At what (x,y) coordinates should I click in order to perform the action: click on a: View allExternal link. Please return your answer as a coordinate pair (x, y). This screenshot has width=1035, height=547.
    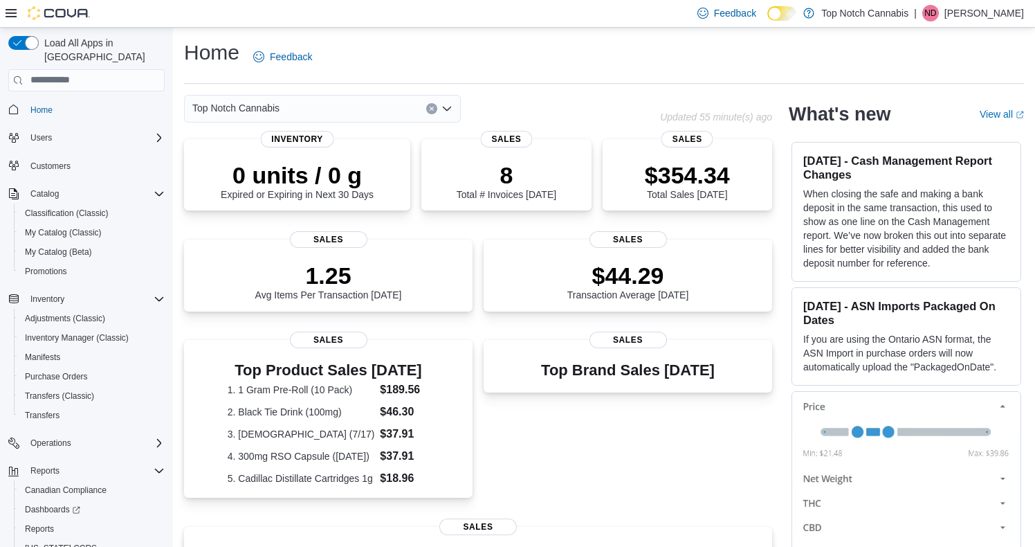
    Looking at the image, I should click on (1002, 114).